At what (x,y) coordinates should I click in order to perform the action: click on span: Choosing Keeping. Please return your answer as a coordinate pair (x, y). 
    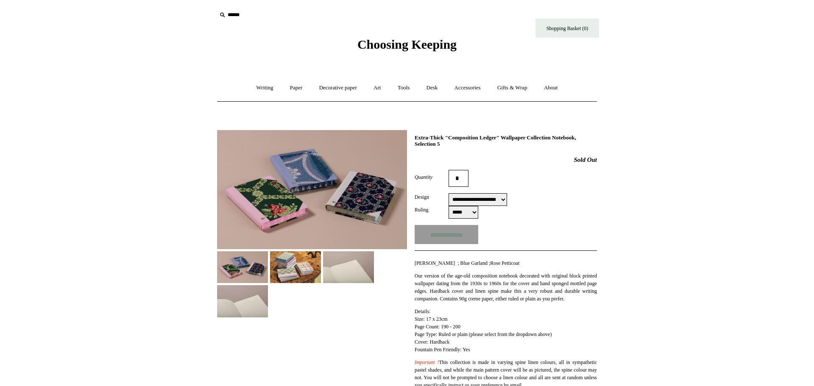
    Looking at the image, I should click on (407, 44).